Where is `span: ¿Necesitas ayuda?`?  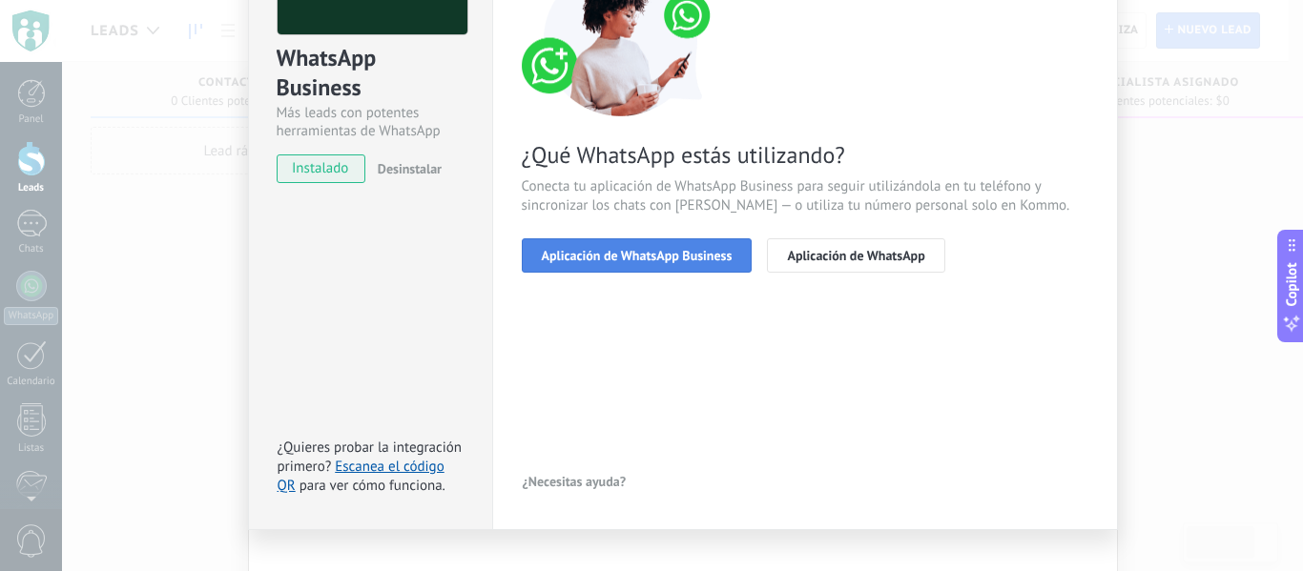 span: ¿Necesitas ayuda? is located at coordinates (574, 482).